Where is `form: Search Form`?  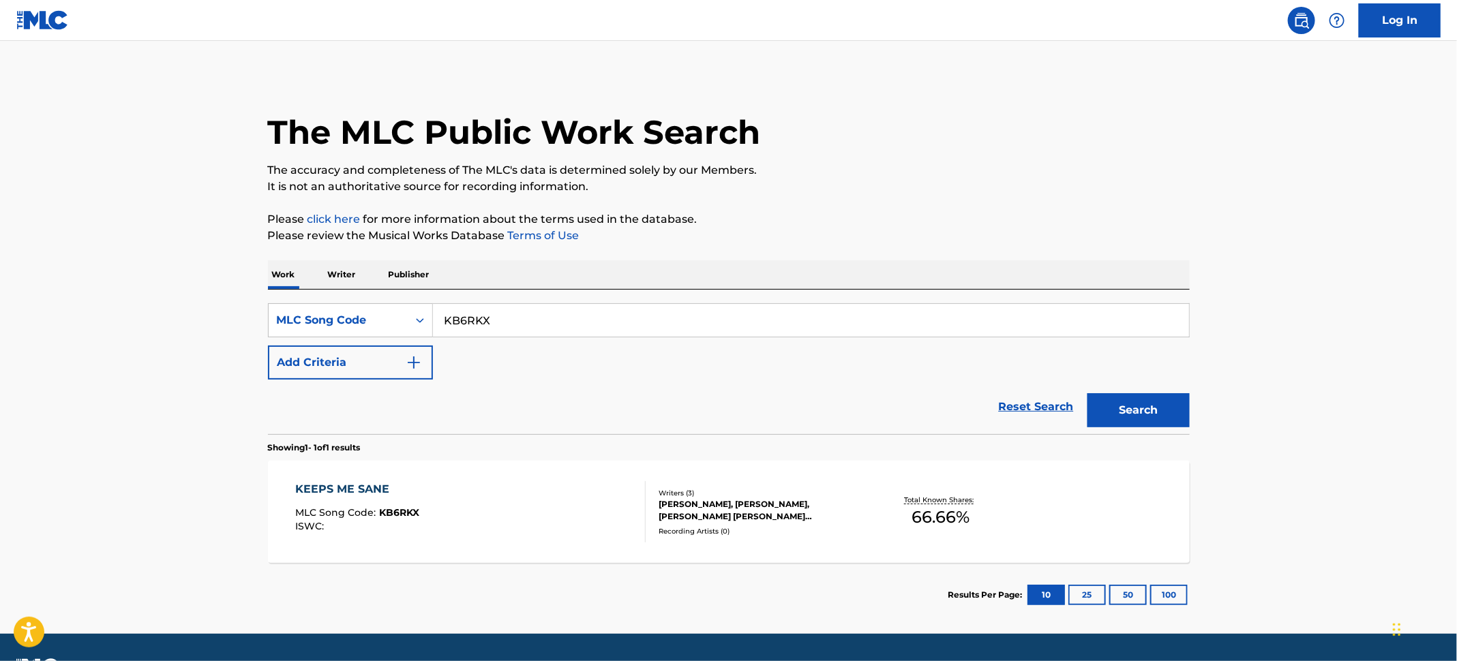 form: Search Form is located at coordinates (729, 369).